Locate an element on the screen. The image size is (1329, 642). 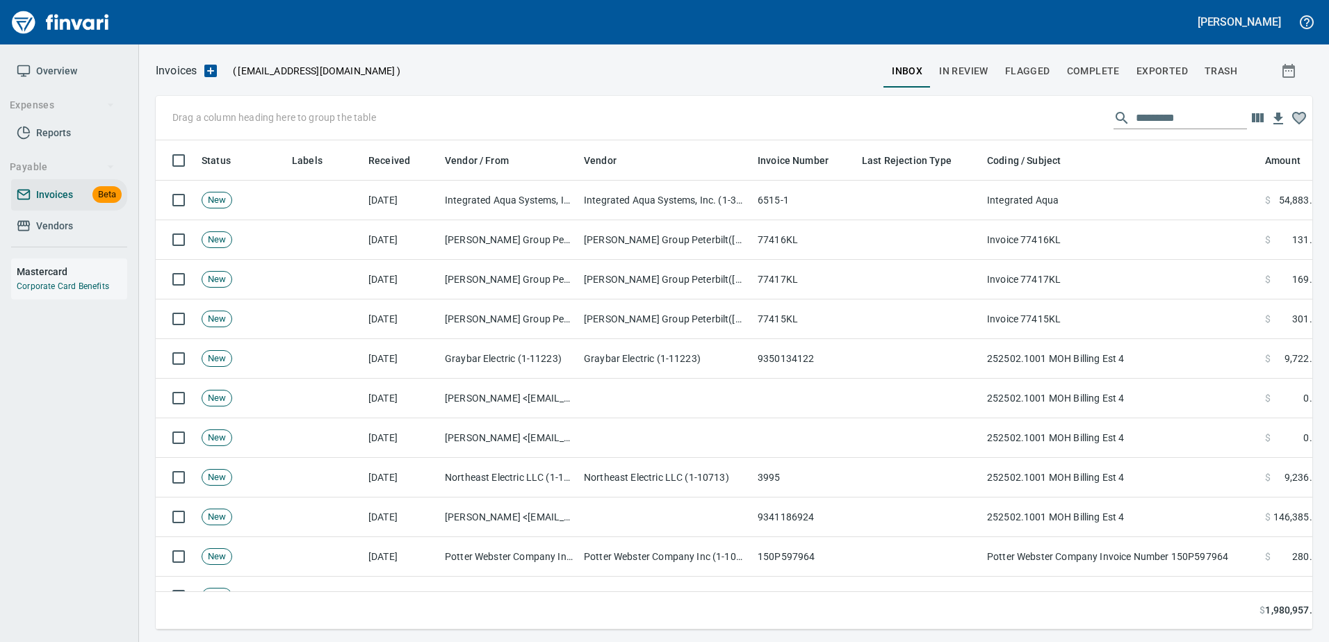
span: Flagged is located at coordinates (1027, 71).